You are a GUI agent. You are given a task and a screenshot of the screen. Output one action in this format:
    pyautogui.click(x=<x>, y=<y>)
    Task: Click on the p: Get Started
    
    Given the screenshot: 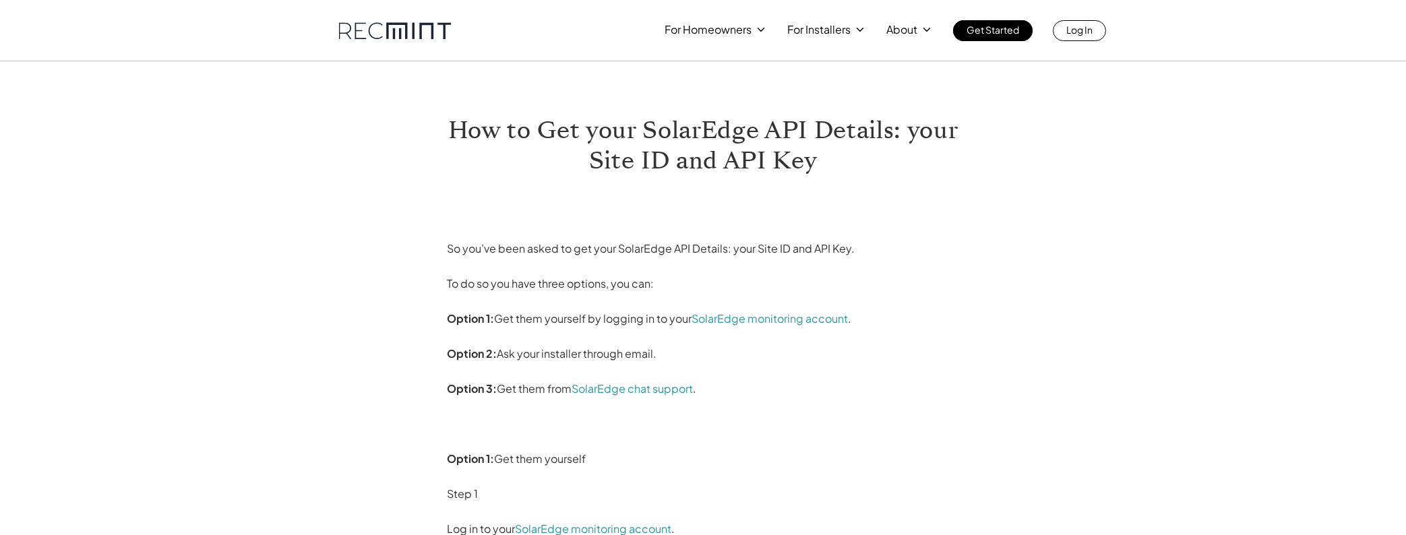 What is the action you would take?
    pyautogui.click(x=993, y=30)
    